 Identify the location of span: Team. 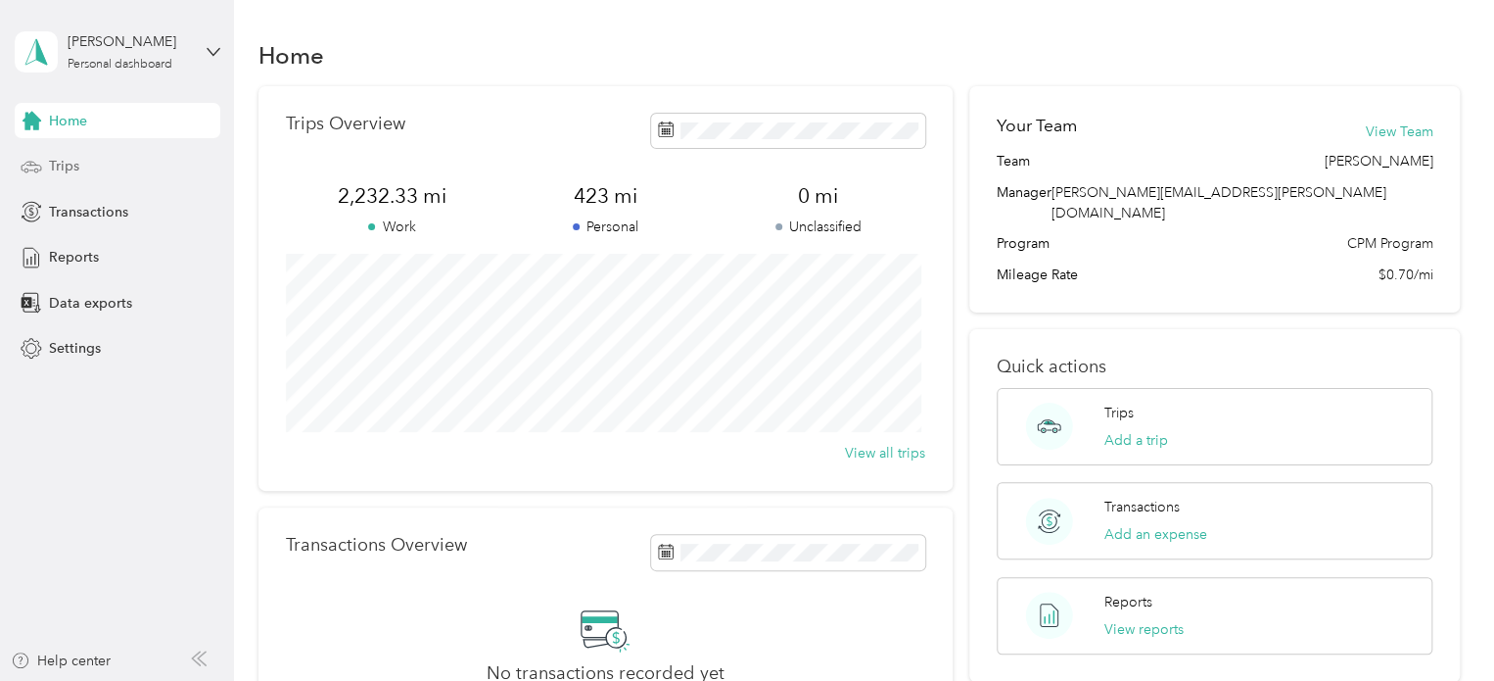
(1013, 161).